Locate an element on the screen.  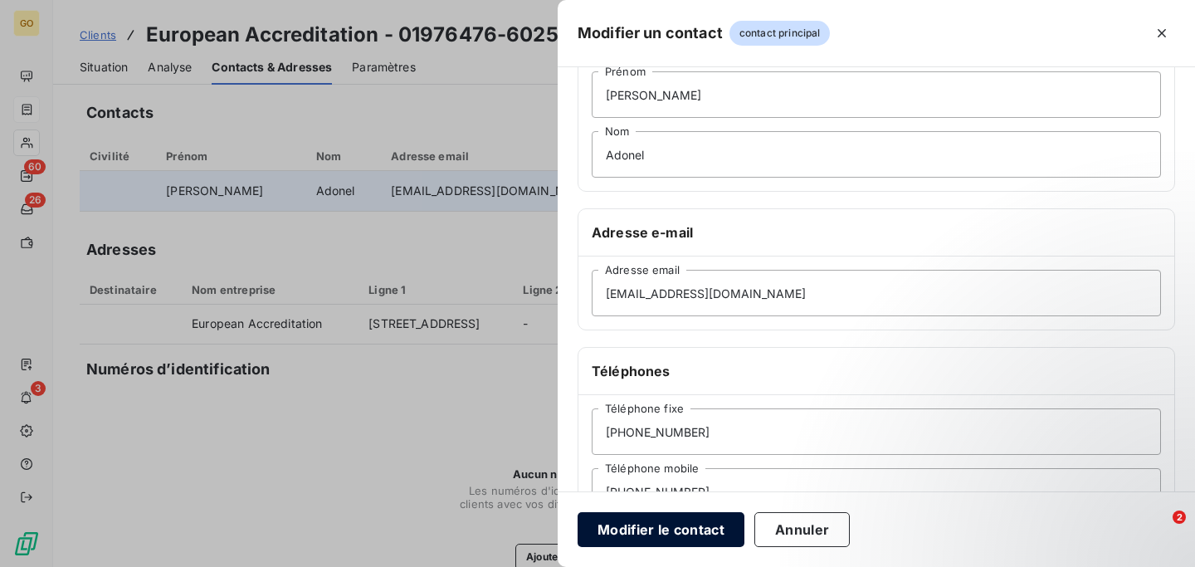
span: 2 is located at coordinates (1179, 517).